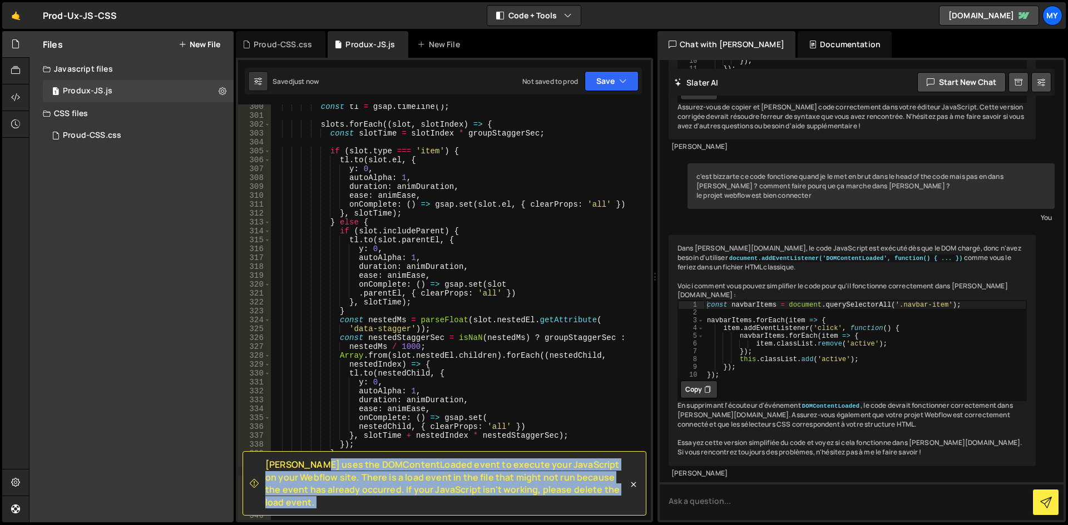  I want to click on div: CSS files, so click(131, 113).